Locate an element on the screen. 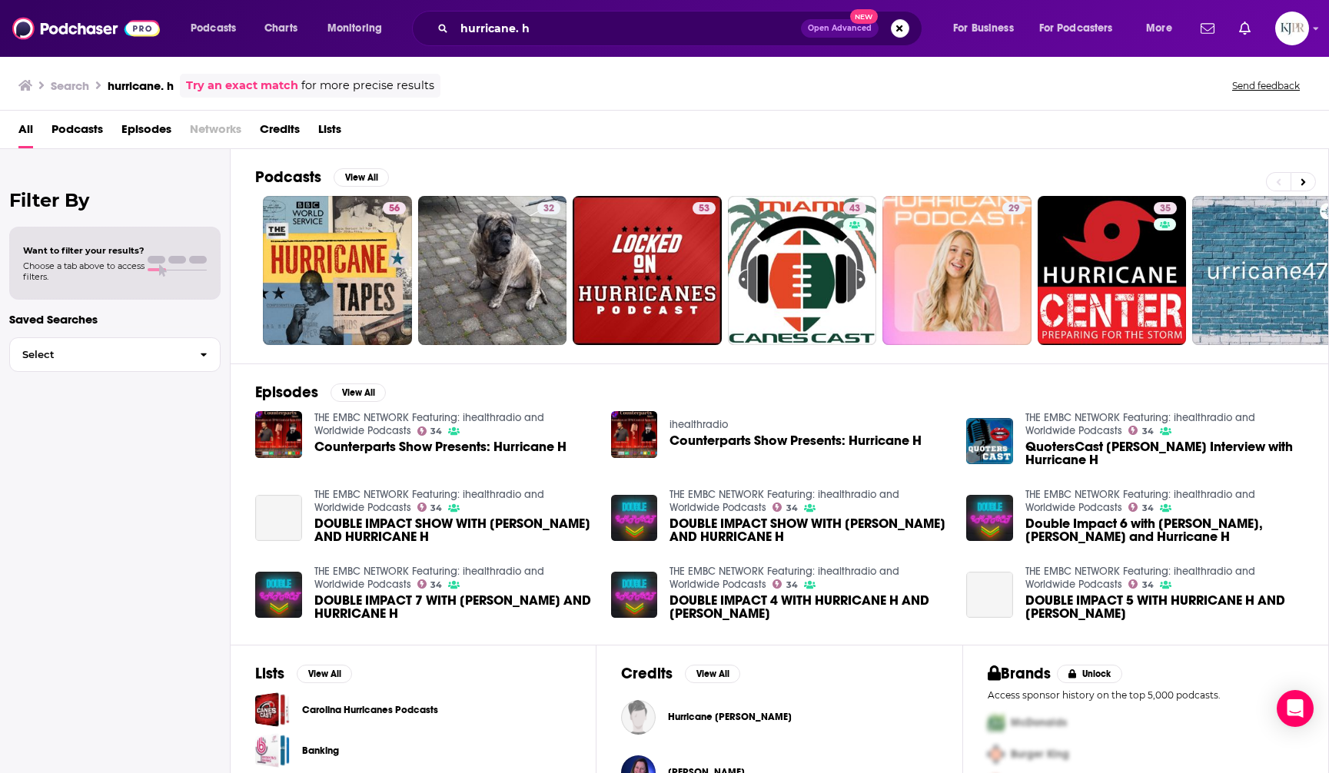  span: 53 is located at coordinates (704, 209).